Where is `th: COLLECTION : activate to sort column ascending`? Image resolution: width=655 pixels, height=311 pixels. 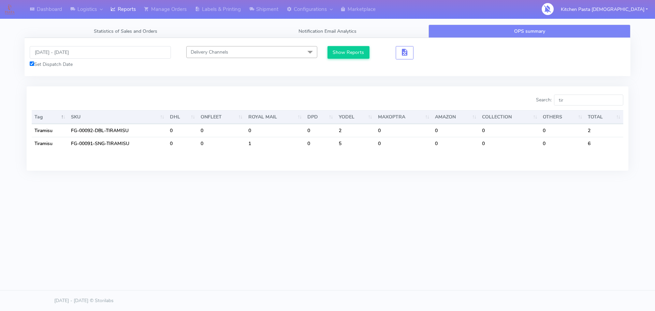 th: COLLECTION : activate to sort column ascending is located at coordinates (509, 117).